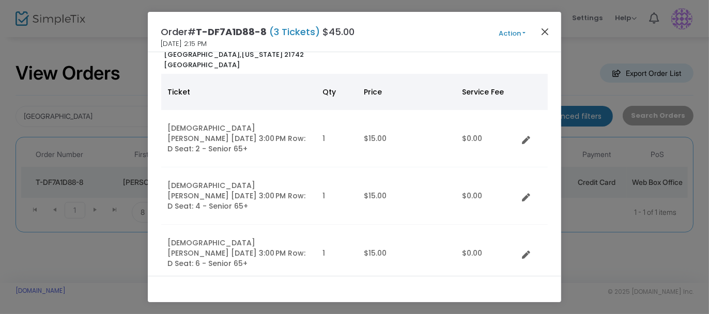 This screenshot has height=314, width=709. I want to click on th: Ticket, so click(239, 92).